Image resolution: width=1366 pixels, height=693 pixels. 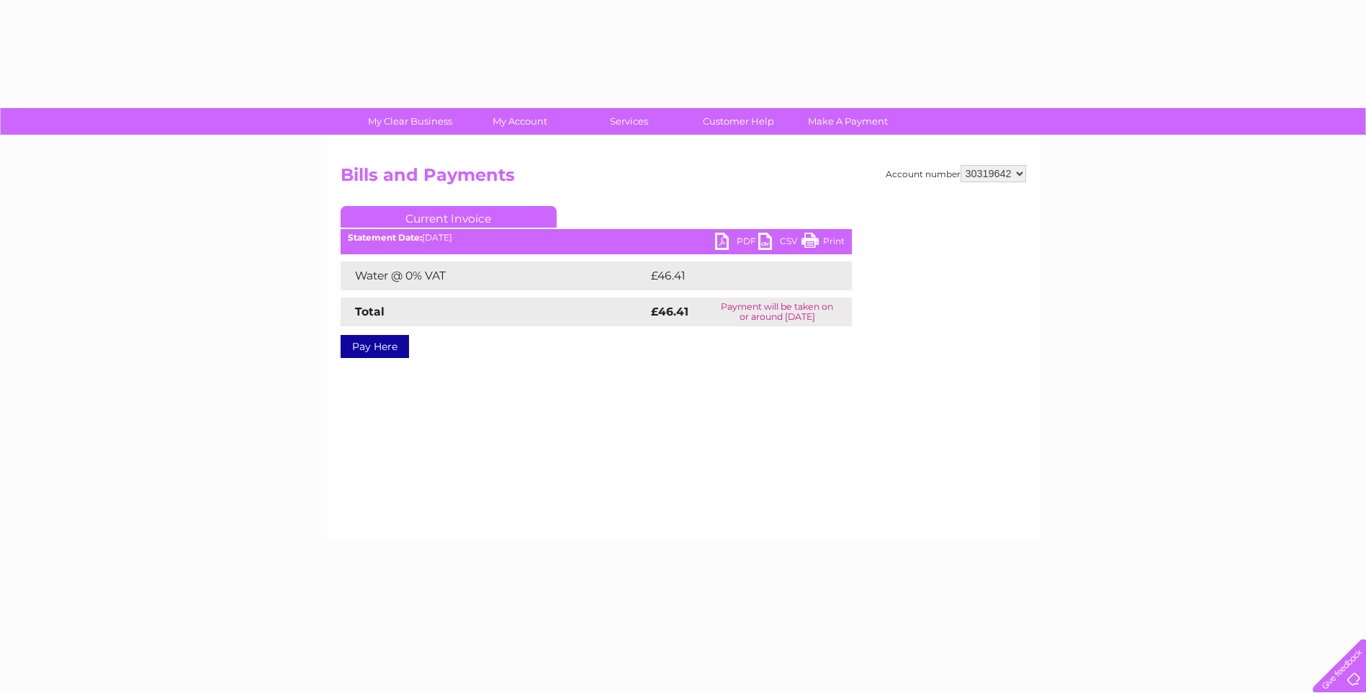 I want to click on a: Make A Payment, so click(x=847, y=121).